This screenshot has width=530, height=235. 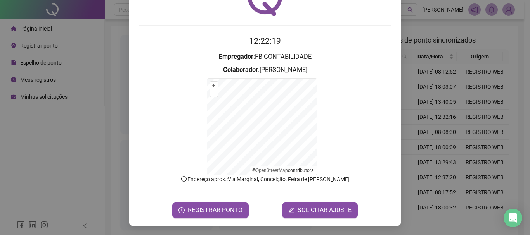 I want to click on time: 12:22:19, so click(x=265, y=41).